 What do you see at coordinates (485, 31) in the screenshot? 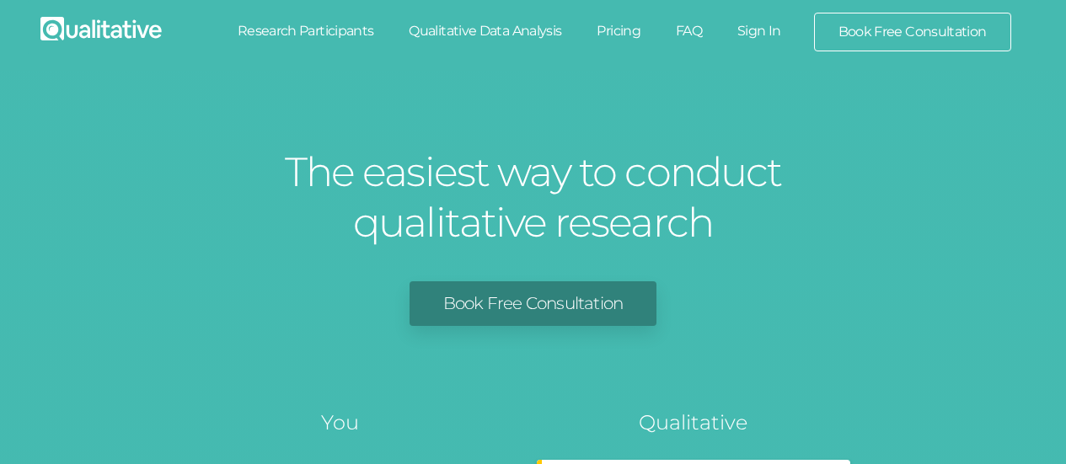
I see `a: Qualitative Data Analysis` at bounding box center [485, 31].